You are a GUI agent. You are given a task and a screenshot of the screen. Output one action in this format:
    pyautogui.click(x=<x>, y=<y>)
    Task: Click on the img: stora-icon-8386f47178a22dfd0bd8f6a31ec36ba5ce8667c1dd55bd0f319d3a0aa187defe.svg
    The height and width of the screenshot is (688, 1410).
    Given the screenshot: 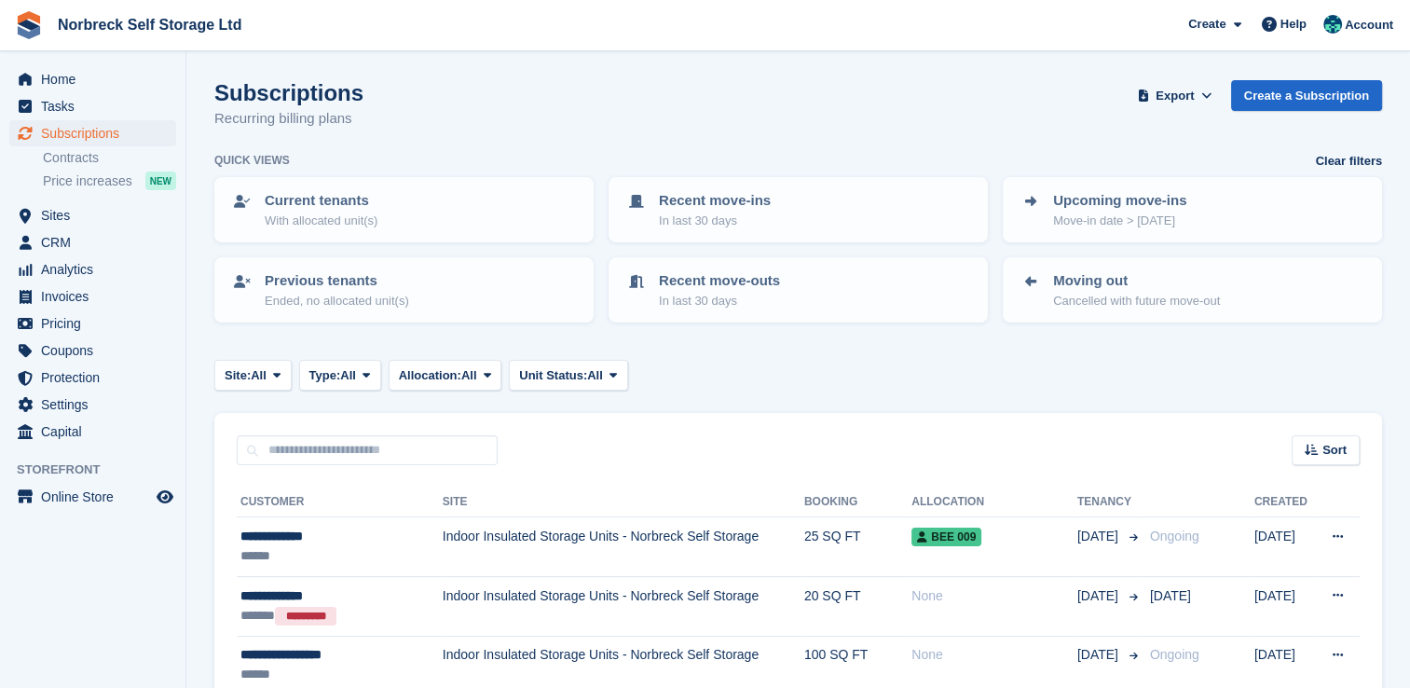 What is the action you would take?
    pyautogui.click(x=29, y=25)
    